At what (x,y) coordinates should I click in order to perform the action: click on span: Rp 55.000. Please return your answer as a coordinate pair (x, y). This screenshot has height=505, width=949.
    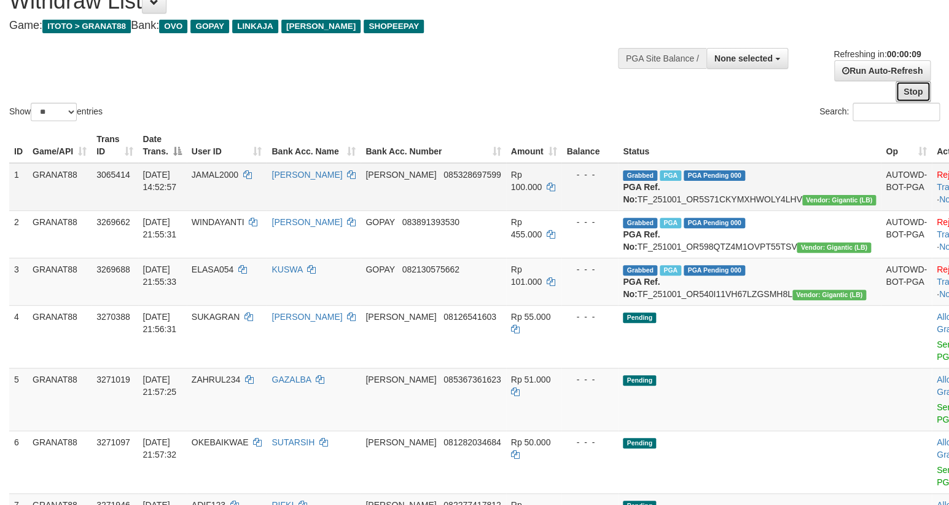
    Looking at the image, I should click on (531, 316).